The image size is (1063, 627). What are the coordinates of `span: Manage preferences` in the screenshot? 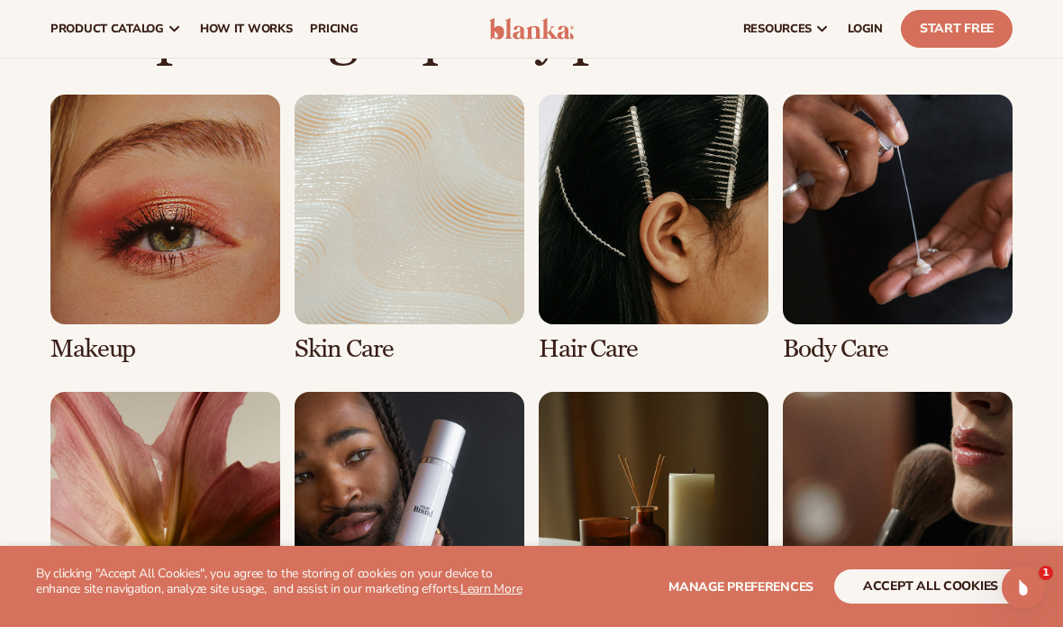 It's located at (741, 586).